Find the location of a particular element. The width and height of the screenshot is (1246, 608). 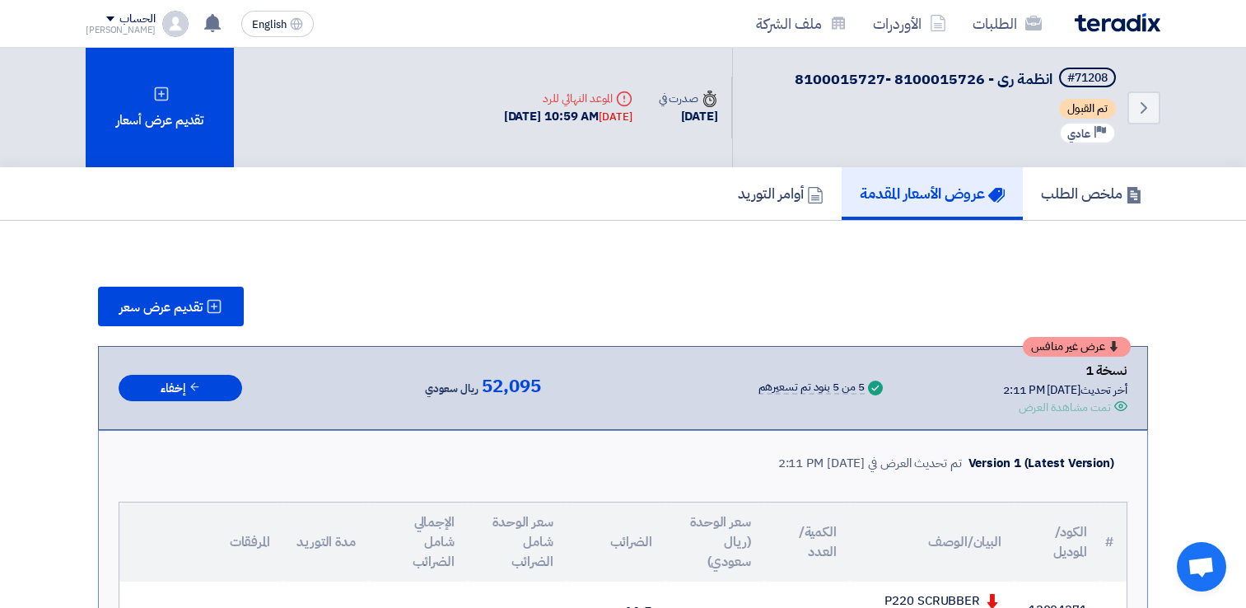

span: ريال سعودي is located at coordinates (451, 389).